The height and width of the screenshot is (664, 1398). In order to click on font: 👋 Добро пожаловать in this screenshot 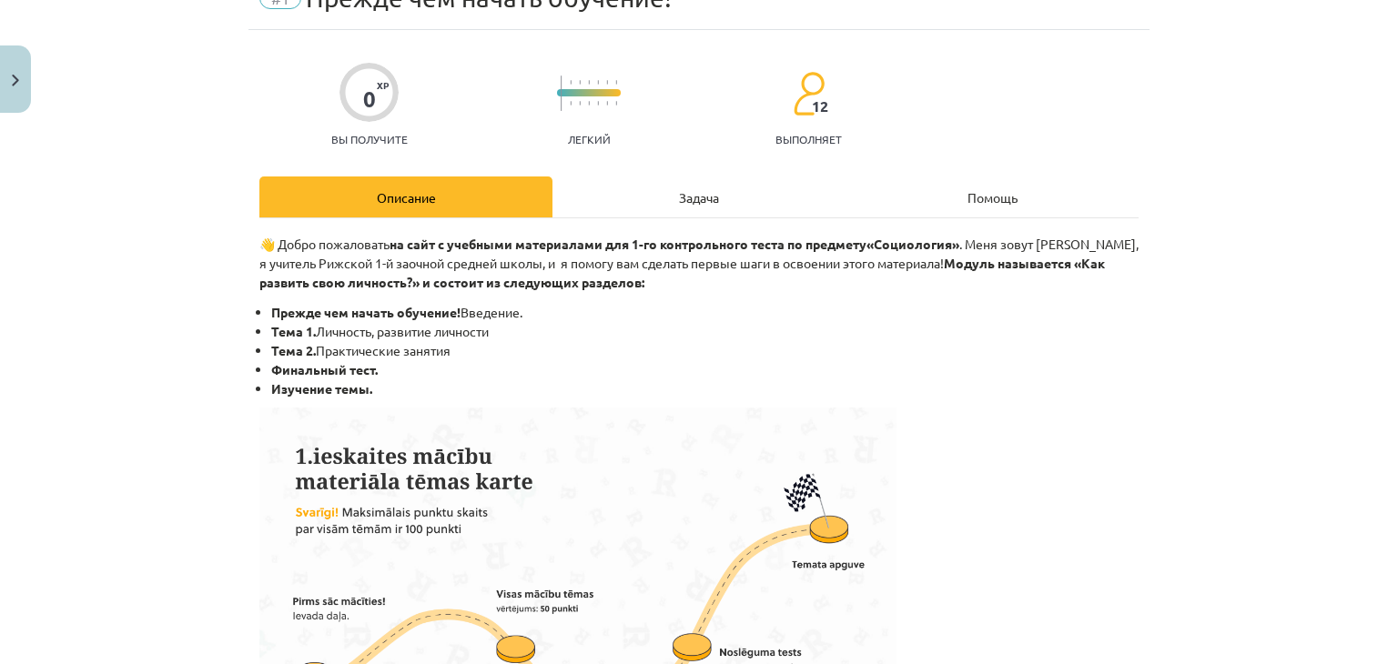, I will do `click(324, 244)`.